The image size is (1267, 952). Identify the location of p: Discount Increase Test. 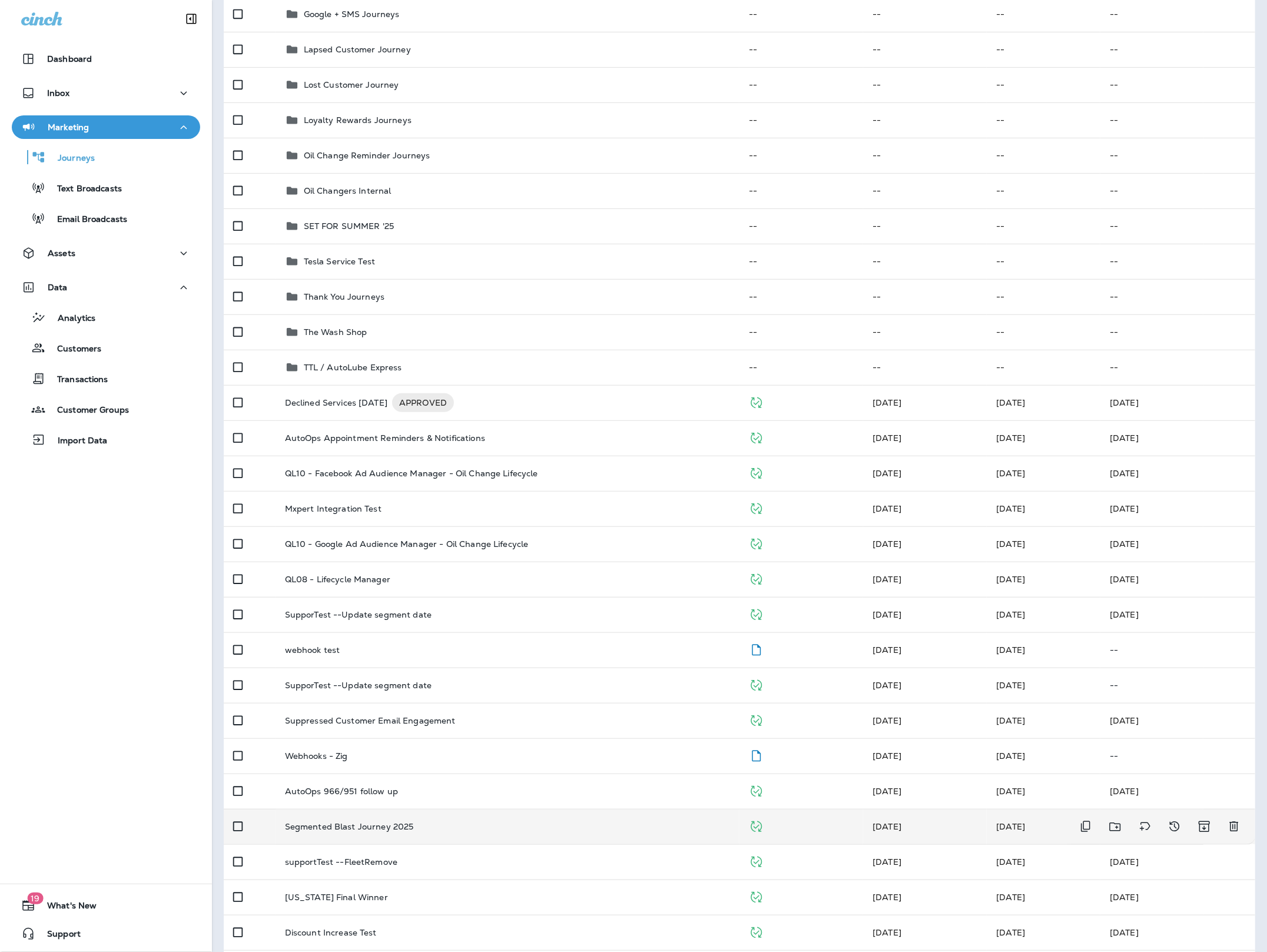
(331, 932).